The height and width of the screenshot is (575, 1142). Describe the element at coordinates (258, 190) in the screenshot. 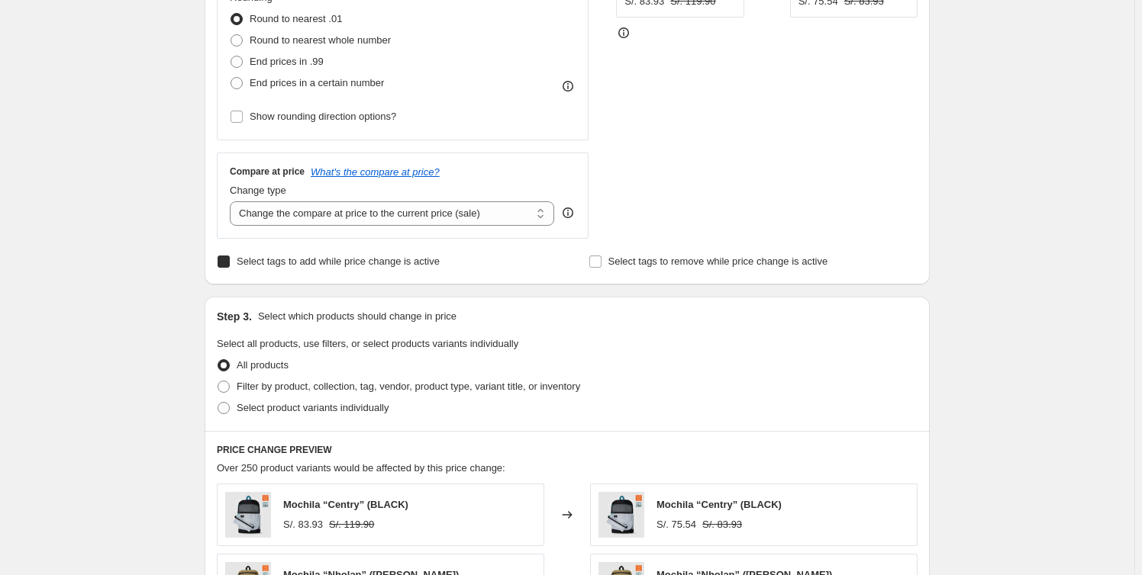

I see `span: Change type` at that location.